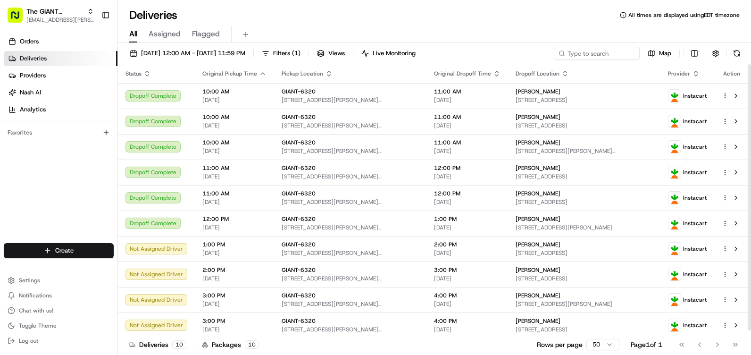  Describe the element at coordinates (659, 53) in the screenshot. I see `button: Map` at that location.